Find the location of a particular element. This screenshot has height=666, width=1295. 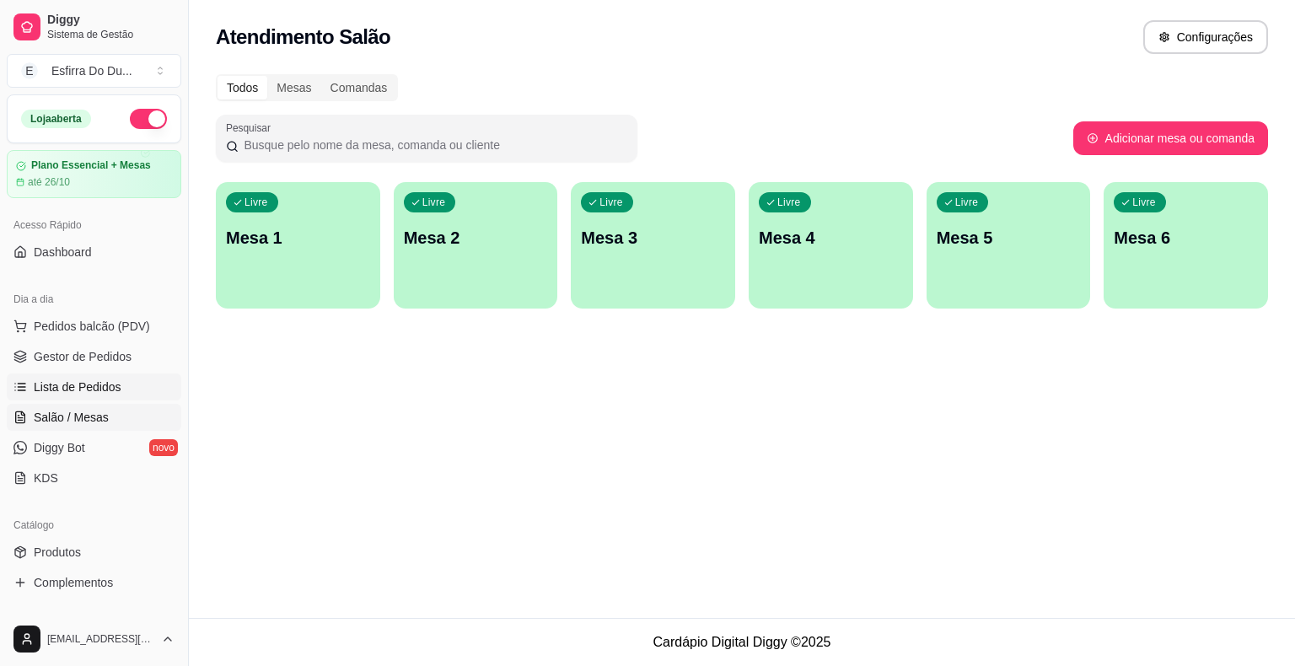

p: Mesa 3 is located at coordinates (653, 238).